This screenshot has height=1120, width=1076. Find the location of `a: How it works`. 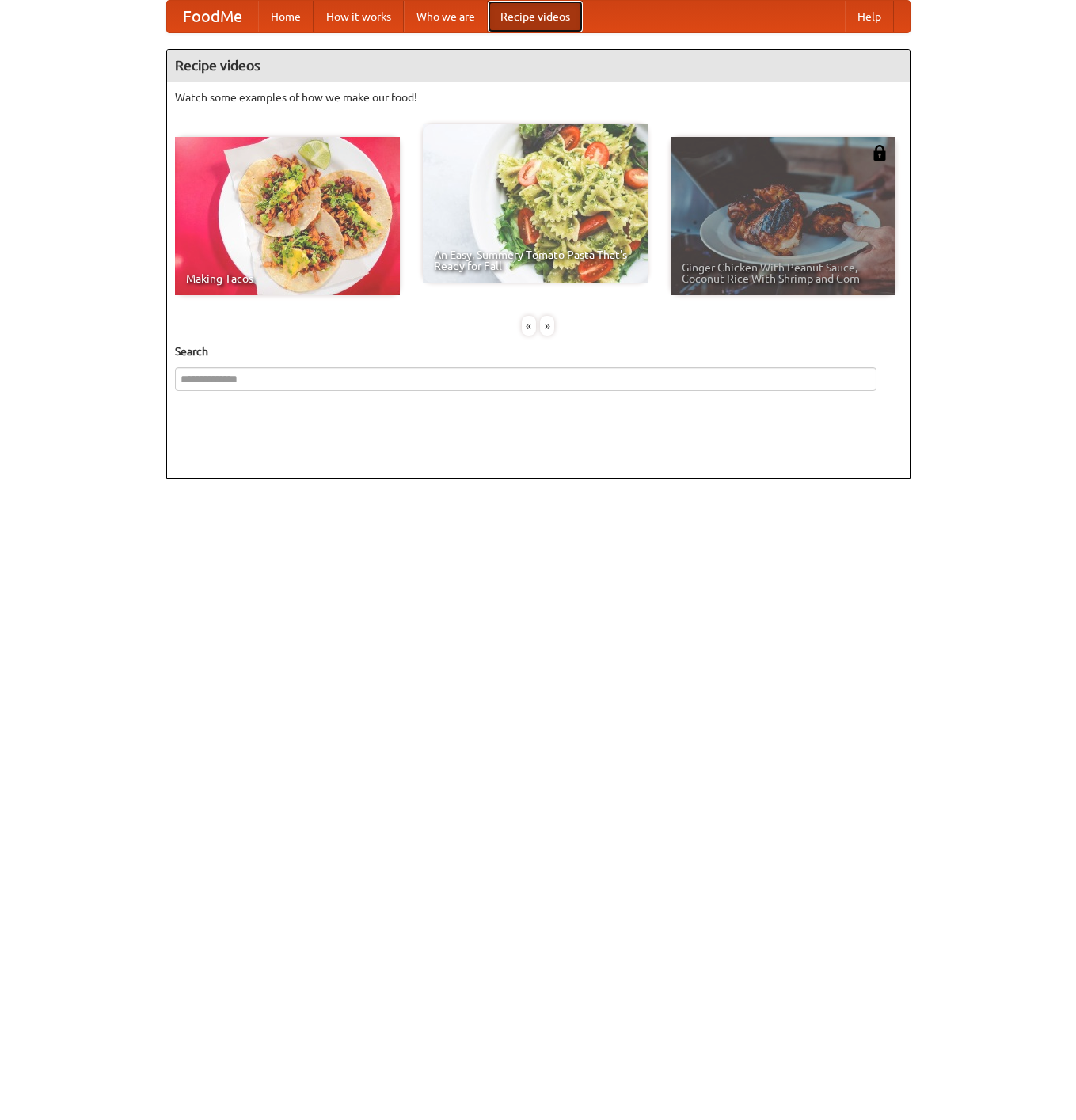

a: How it works is located at coordinates (358, 17).